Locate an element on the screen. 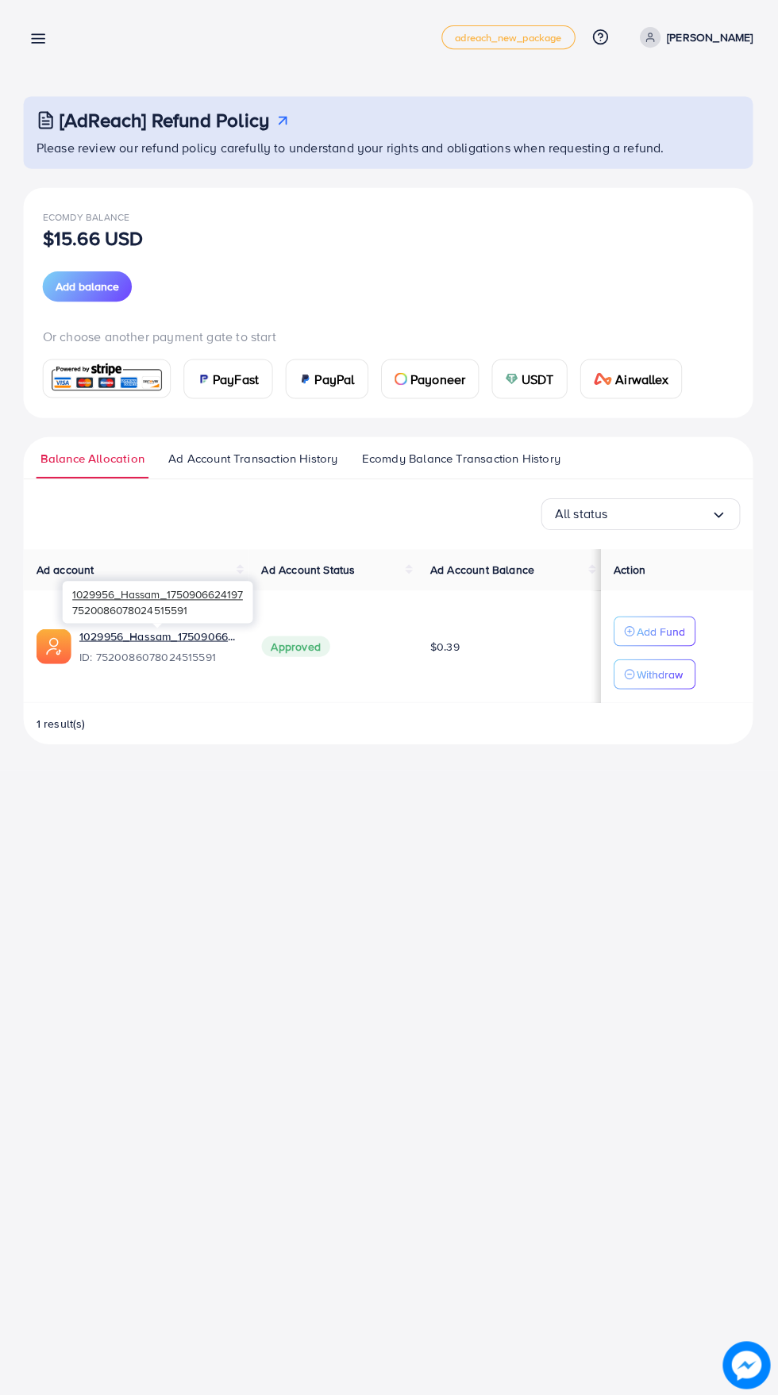 This screenshot has height=1395, width=778. a: adreach_new_package is located at coordinates (509, 40).